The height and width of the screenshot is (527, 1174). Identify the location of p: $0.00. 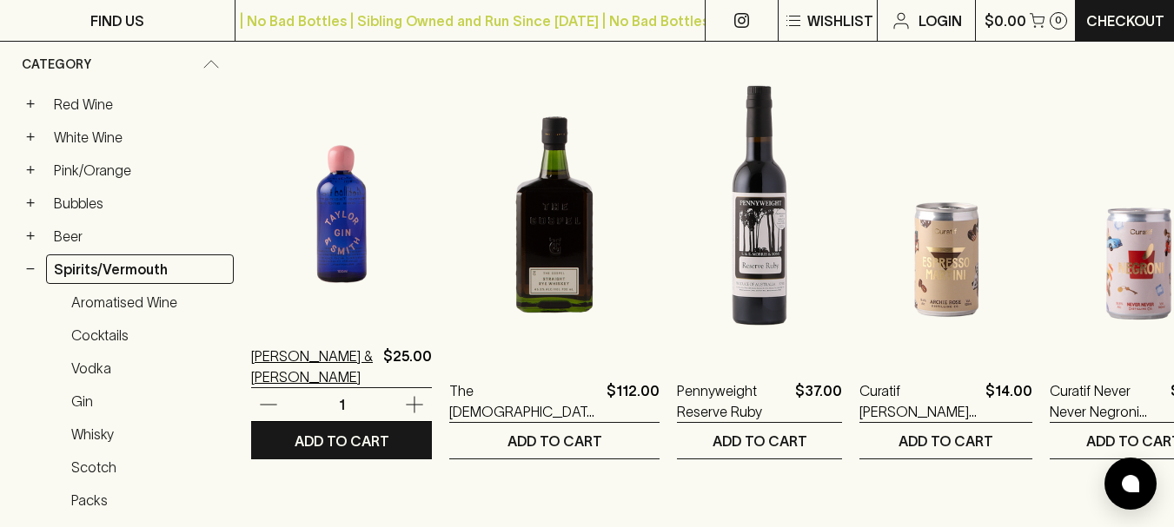
(1005, 21).